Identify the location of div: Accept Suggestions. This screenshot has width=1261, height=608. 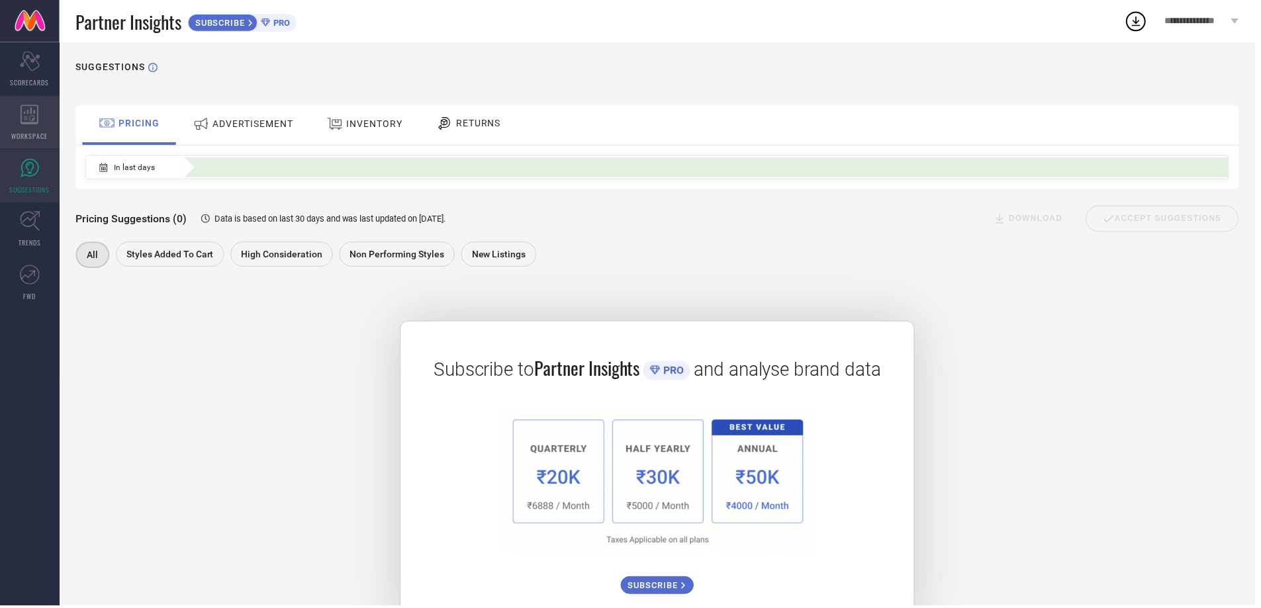
(1168, 220).